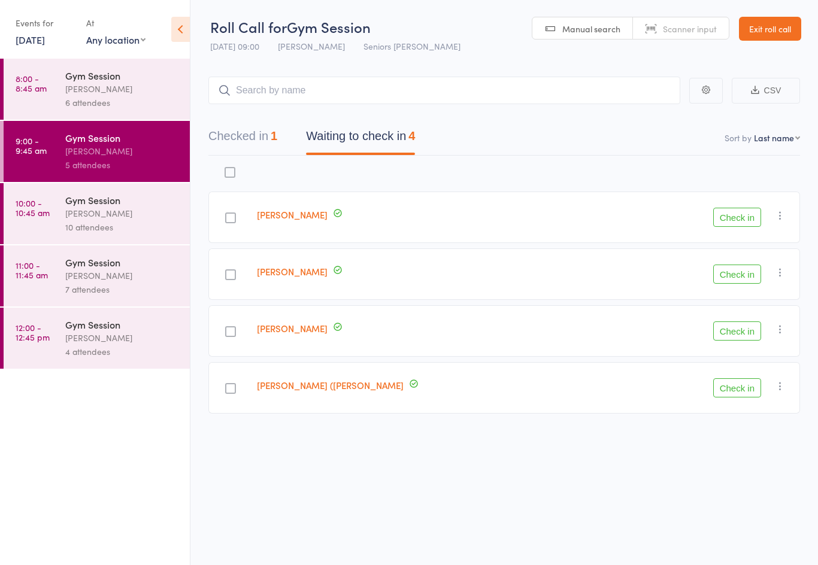 Image resolution: width=818 pixels, height=565 pixels. Describe the element at coordinates (274, 136) in the screenshot. I see `div: 1` at that location.